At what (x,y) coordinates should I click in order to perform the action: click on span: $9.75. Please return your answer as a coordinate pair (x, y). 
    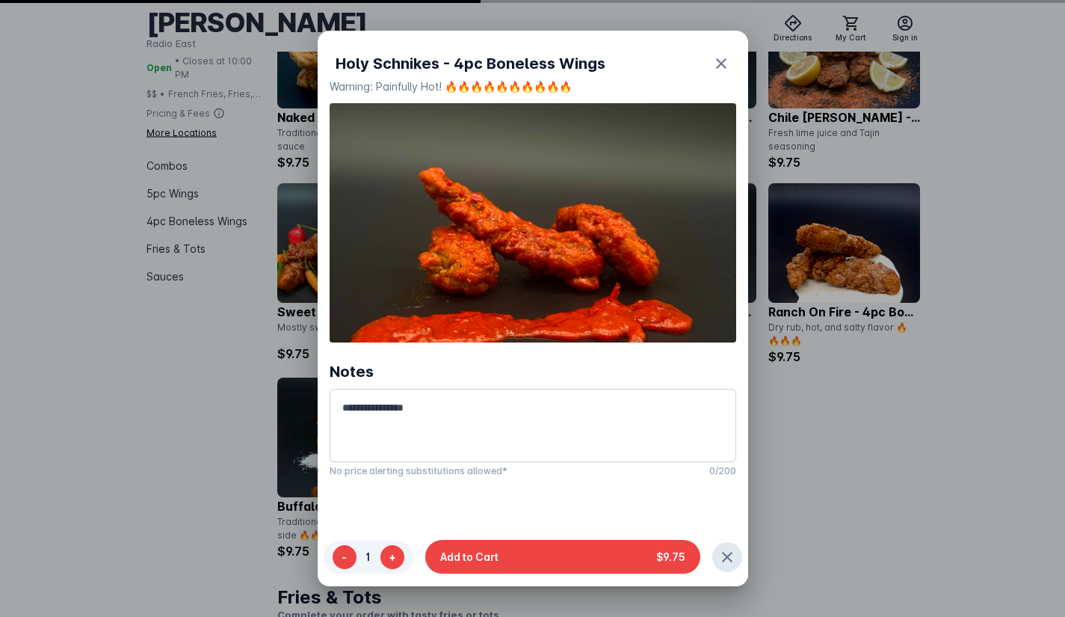
    Looking at the image, I should click on (671, 557).